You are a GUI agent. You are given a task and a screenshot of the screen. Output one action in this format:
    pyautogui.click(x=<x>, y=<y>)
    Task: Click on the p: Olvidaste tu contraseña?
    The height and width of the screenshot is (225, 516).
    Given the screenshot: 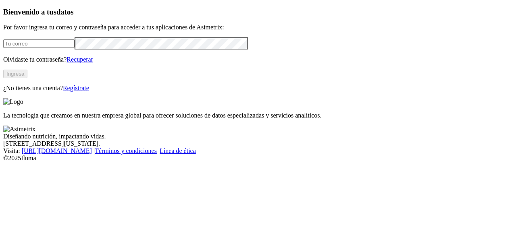 What is the action you would take?
    pyautogui.click(x=258, y=60)
    